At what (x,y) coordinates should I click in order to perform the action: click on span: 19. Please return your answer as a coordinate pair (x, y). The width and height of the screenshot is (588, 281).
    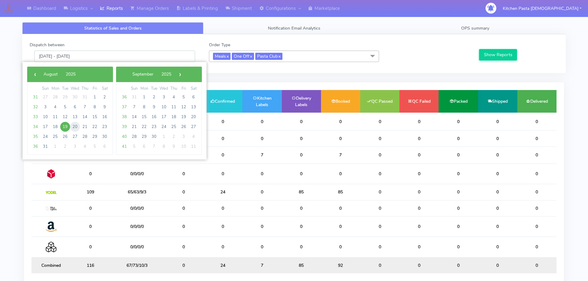
    Looking at the image, I should click on (184, 117).